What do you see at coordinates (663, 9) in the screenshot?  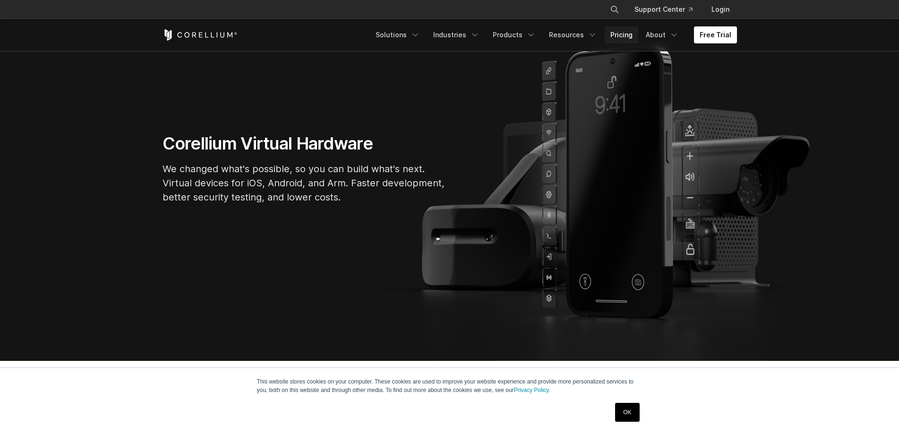 I see `a: Support Center` at bounding box center [663, 9].